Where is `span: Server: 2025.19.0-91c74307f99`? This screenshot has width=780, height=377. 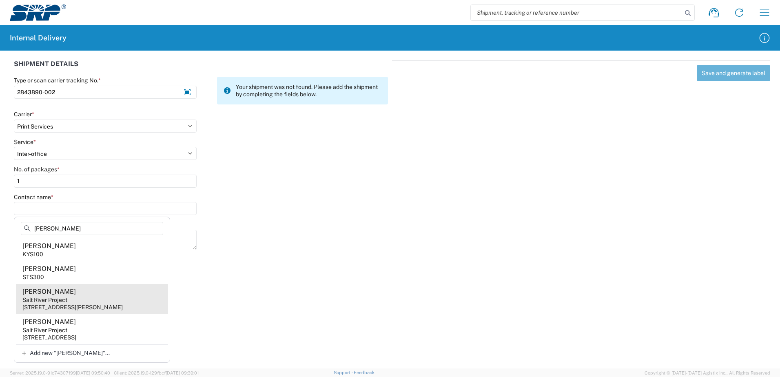 span: Server: 2025.19.0-91c74307f99 is located at coordinates (60, 373).